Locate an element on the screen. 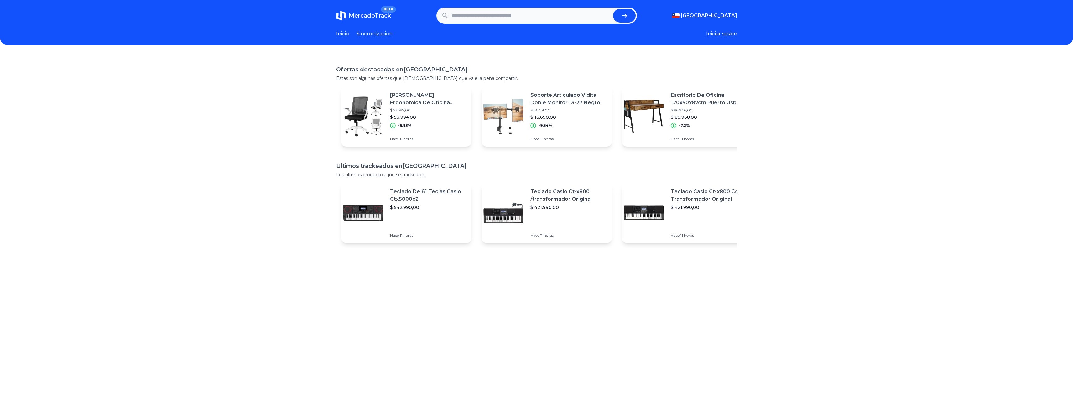  p: $ 89.968,00 is located at coordinates (709, 117).